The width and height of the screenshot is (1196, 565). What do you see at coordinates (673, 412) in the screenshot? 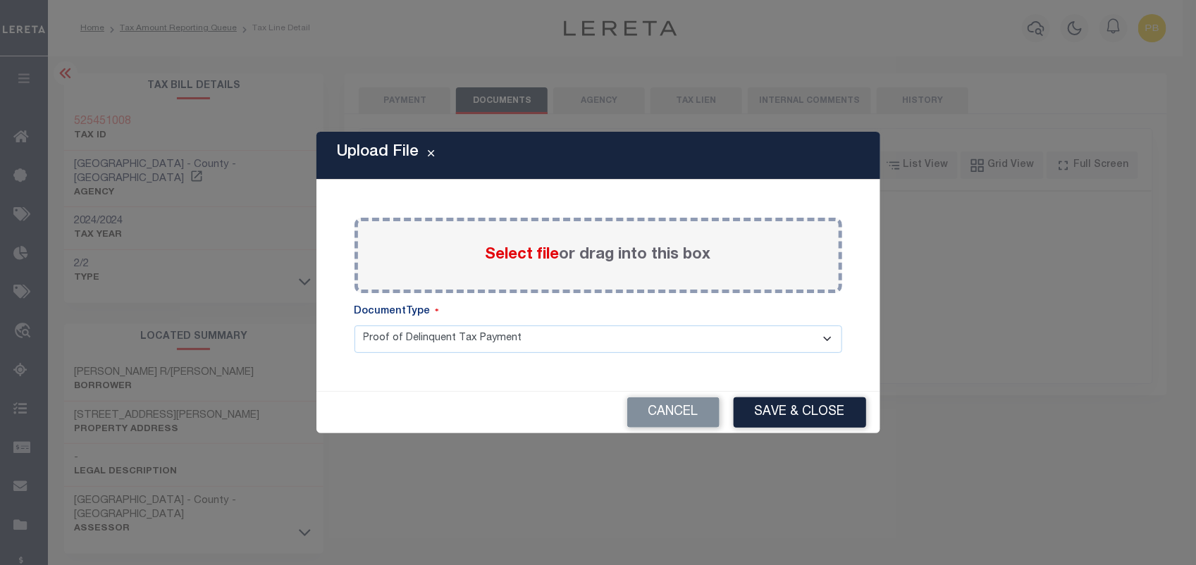
I see `button: Cancel` at bounding box center [673, 412].